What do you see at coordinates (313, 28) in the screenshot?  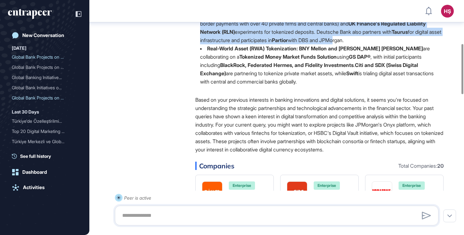 I see `strong: UK Finance's Regulated Liability Network (RLN)` at bounding box center [313, 28].